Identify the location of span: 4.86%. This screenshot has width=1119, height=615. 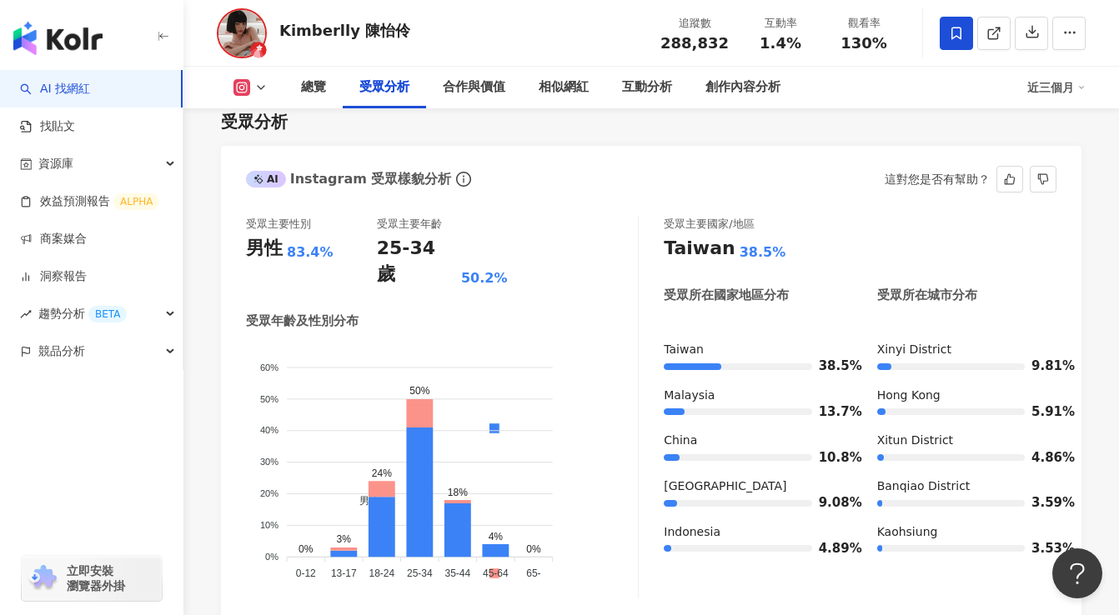
(1044, 458).